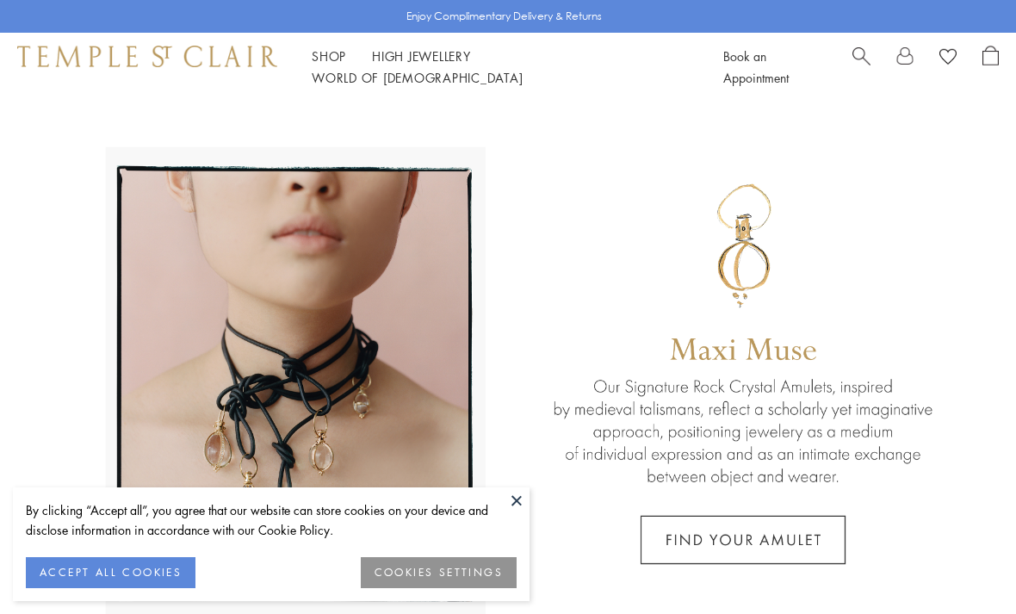 The height and width of the screenshot is (614, 1016). What do you see at coordinates (948, 59) in the screenshot?
I see `a: View Wishlist` at bounding box center [948, 59].